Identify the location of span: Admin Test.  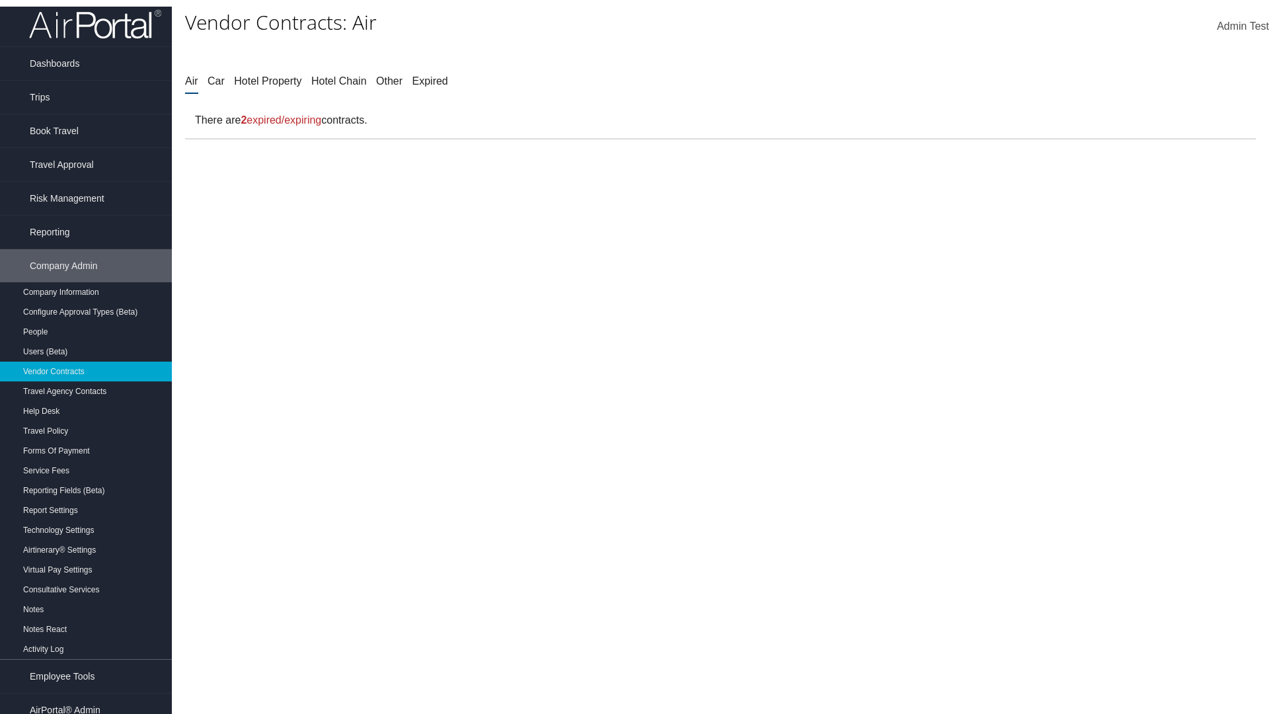
(1243, 26).